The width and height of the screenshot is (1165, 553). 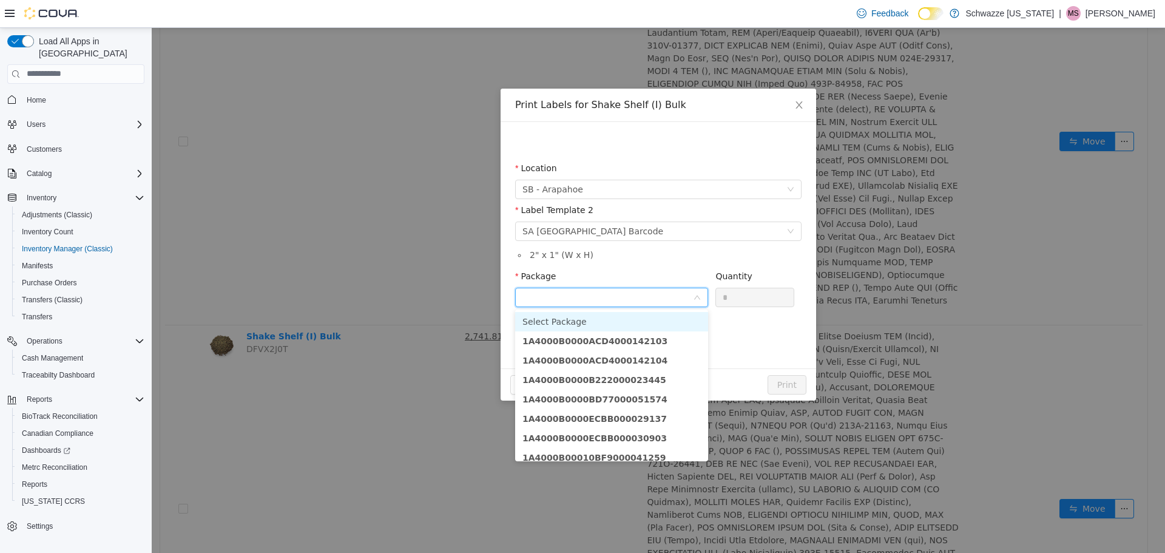 What do you see at coordinates (383, 248) in the screenshot?
I see `label: Package` at bounding box center [383, 248].